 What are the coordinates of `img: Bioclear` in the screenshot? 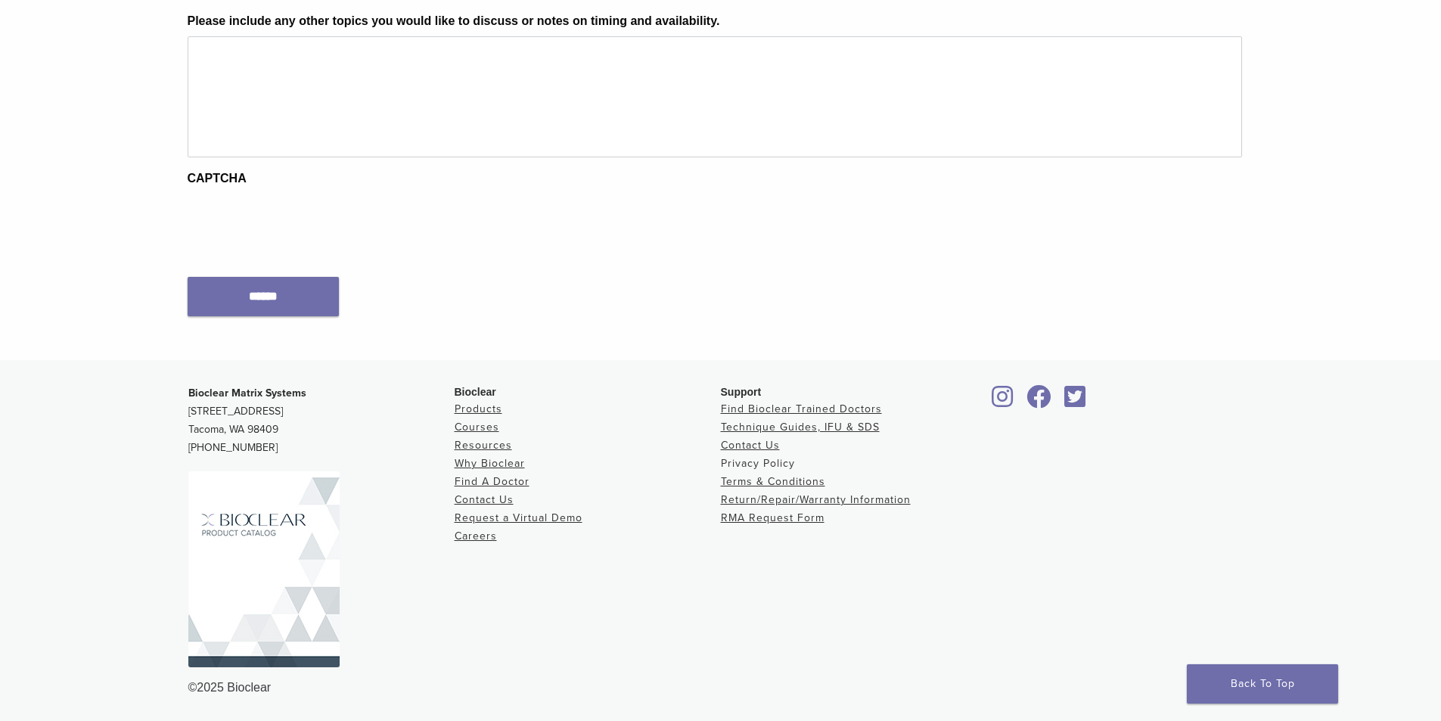 It's located at (264, 569).